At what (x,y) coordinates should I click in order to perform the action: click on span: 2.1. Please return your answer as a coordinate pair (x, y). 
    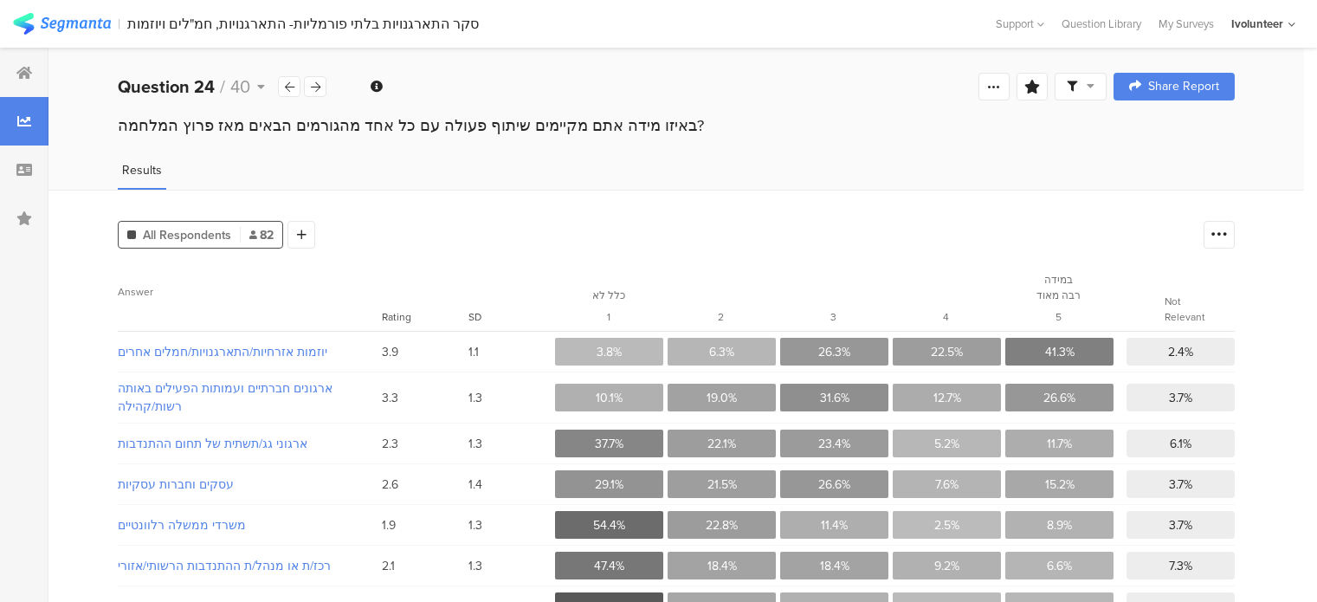
    Looking at the image, I should click on (425, 565).